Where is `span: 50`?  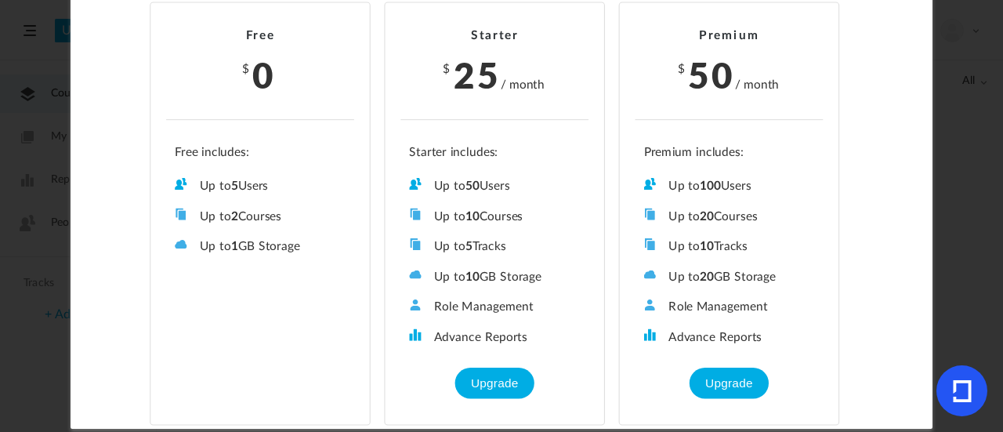
span: 50 is located at coordinates (712, 74).